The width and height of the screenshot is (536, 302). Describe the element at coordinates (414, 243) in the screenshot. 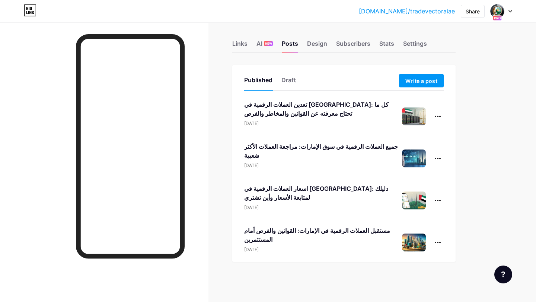

I see `img: مستقبل العملات الرقمية في الإمارات: القوانين والفرص أمام المستثمرين` at that location.